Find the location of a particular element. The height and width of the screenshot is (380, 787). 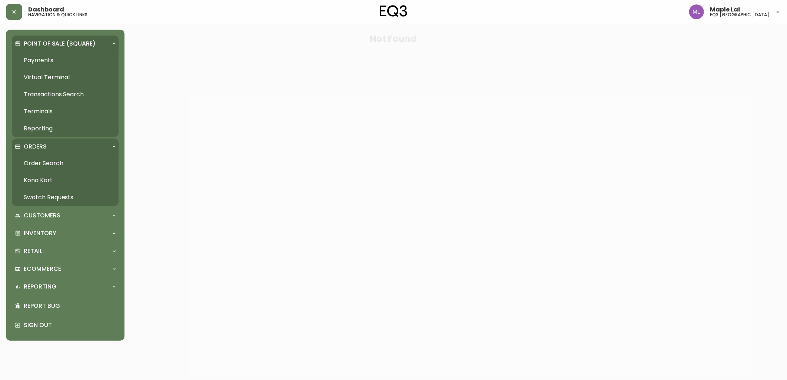

a: Swatch Requests is located at coordinates (65, 197).